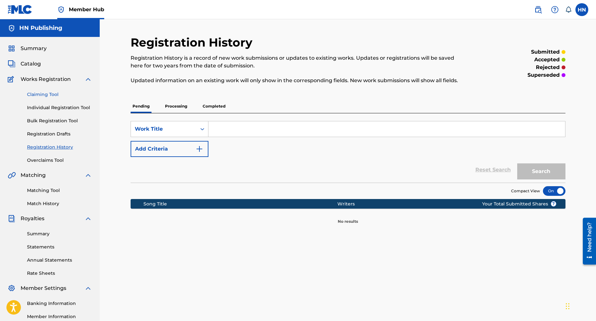 The height and width of the screenshot is (321, 596). What do you see at coordinates (59, 121) in the screenshot?
I see `a: Bulk Registration Tool` at bounding box center [59, 121].